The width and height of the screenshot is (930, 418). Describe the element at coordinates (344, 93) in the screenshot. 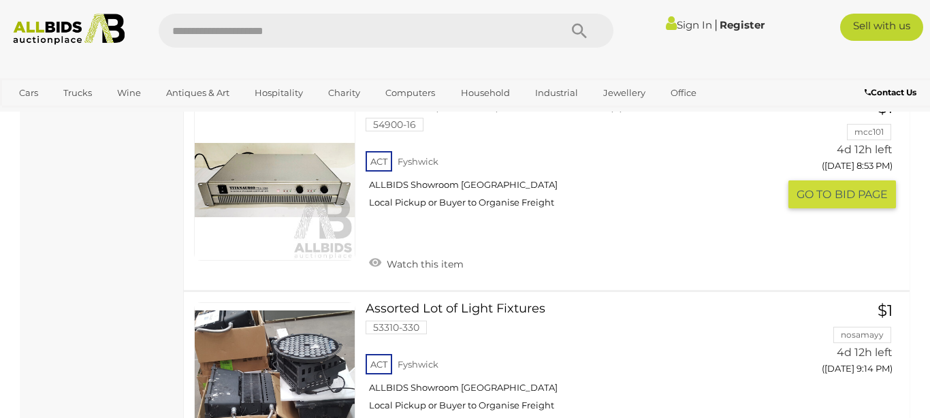

I see `a: Charity` at that location.